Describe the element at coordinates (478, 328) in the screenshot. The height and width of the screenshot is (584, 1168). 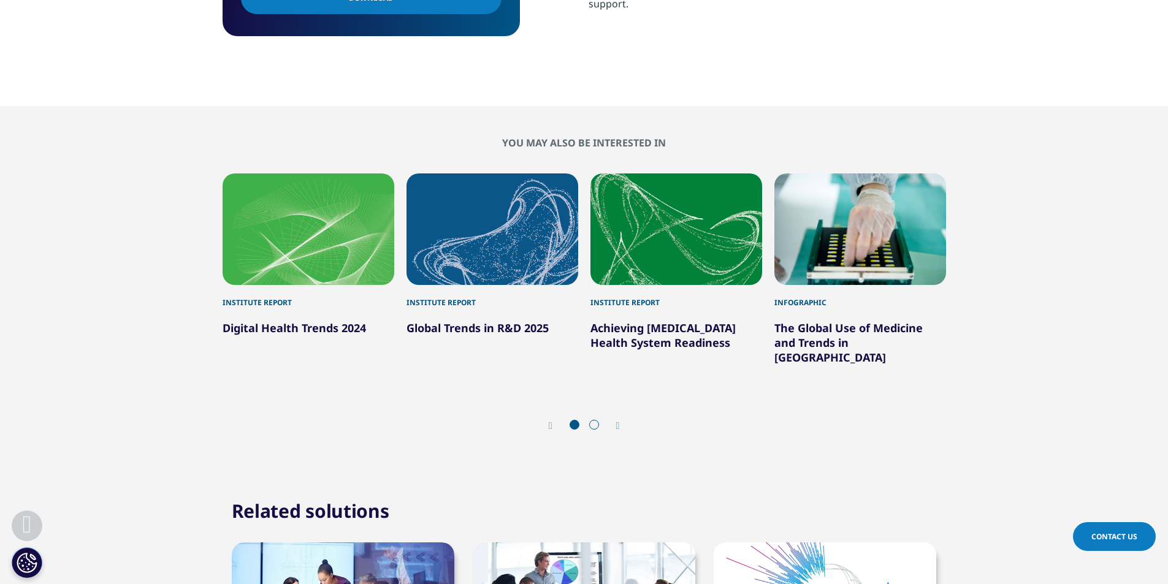
I see `a: Global Trends in R&D 2025` at that location.